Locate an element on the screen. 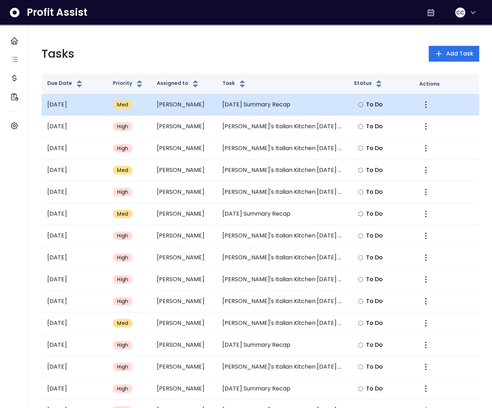 The height and width of the screenshot is (408, 492). button: Priority is located at coordinates (128, 84).